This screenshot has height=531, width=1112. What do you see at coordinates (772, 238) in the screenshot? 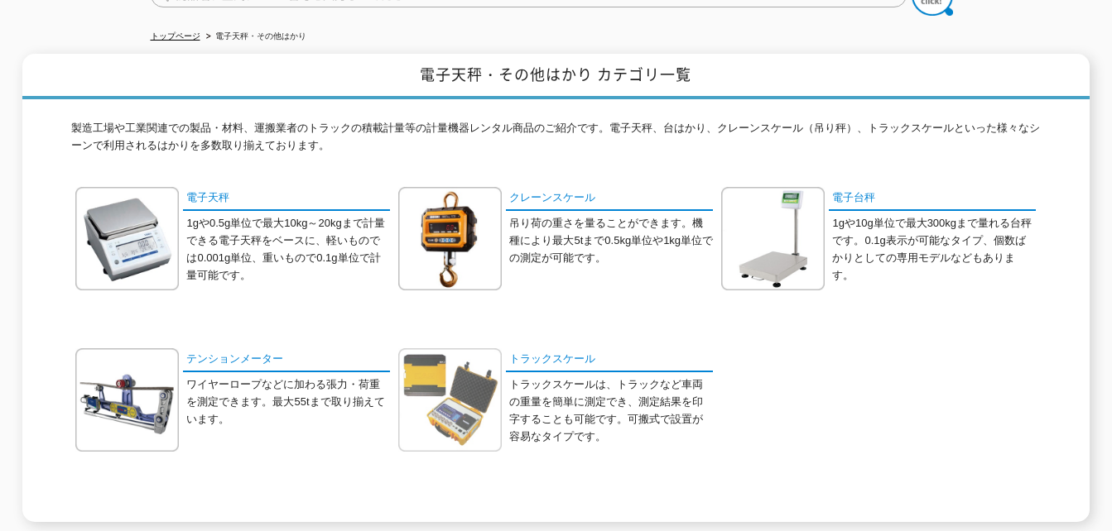
I see `img: 電子台秤` at bounding box center [772, 238].